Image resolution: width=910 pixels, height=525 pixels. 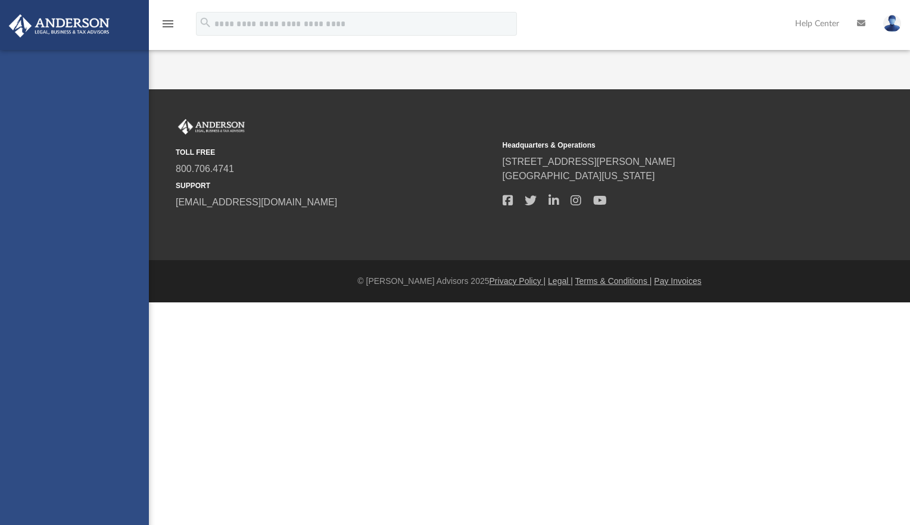 What do you see at coordinates (205, 169) in the screenshot?
I see `a: 800.706.4741` at bounding box center [205, 169].